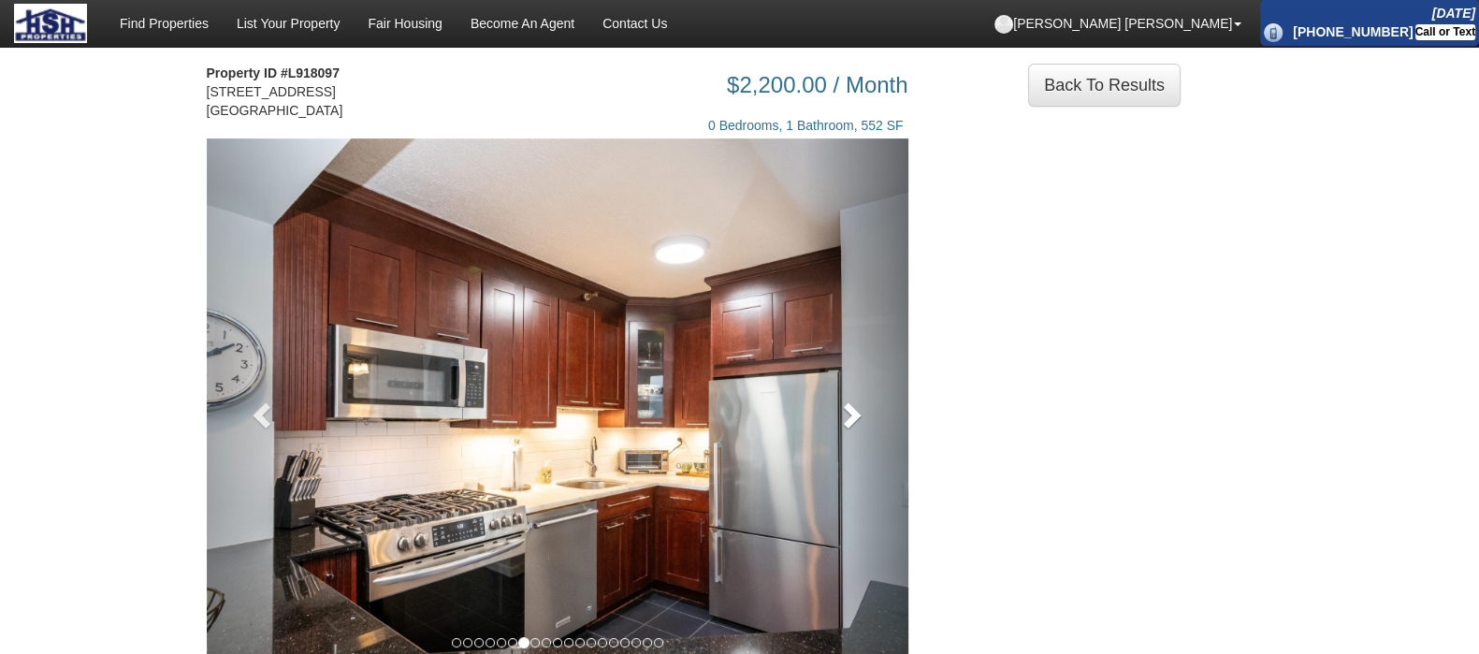  I want to click on h3: $2,200.00 / Month, so click(648, 85).